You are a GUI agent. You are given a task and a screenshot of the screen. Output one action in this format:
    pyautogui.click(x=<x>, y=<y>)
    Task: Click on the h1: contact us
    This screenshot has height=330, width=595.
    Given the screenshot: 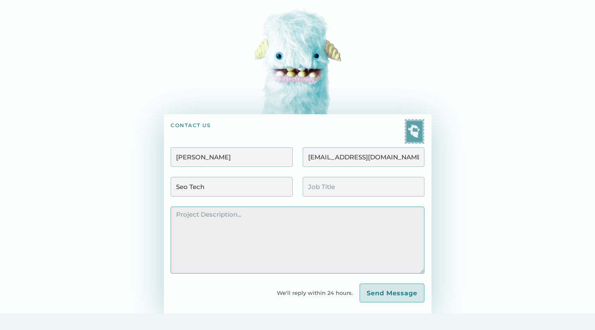 What is the action you would take?
    pyautogui.click(x=190, y=133)
    